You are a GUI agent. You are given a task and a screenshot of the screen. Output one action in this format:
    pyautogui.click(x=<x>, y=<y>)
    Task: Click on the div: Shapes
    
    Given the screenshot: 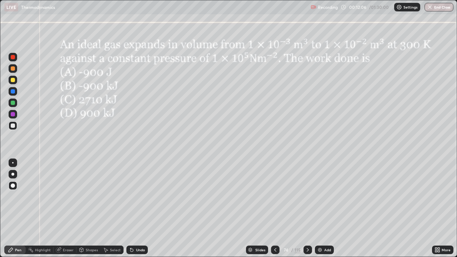 What is the action you would take?
    pyautogui.click(x=92, y=250)
    